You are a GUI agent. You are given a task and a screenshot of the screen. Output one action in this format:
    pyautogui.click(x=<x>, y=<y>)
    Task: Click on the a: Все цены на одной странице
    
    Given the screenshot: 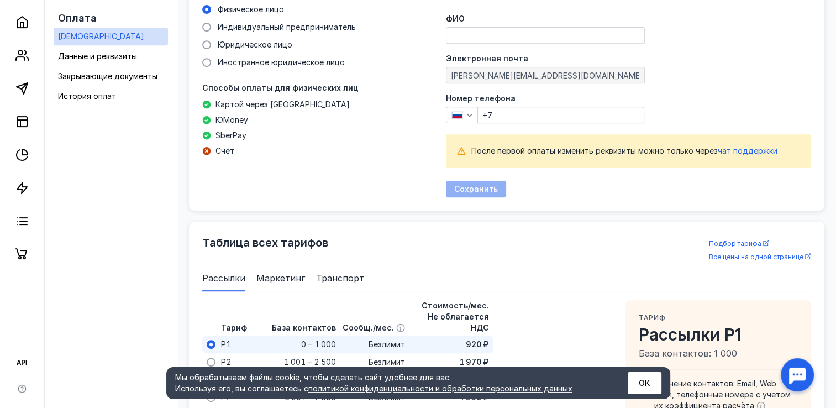 What is the action you would take?
    pyautogui.click(x=760, y=257)
    